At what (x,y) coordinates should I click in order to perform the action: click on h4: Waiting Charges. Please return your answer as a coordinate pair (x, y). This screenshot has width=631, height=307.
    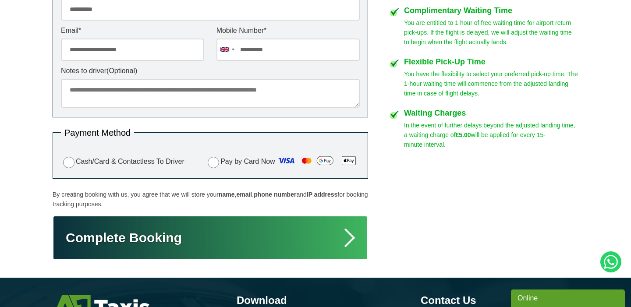
    Looking at the image, I should click on (491, 113).